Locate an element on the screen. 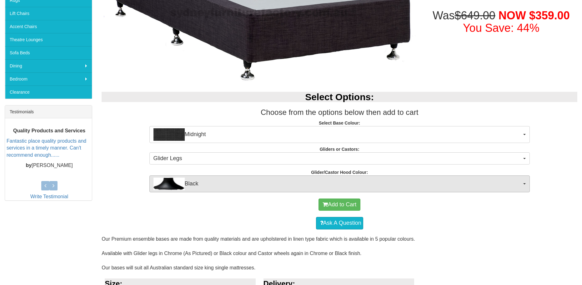 Image resolution: width=582 pixels, height=285 pixels. a: Lift Chairs is located at coordinates (48, 13).